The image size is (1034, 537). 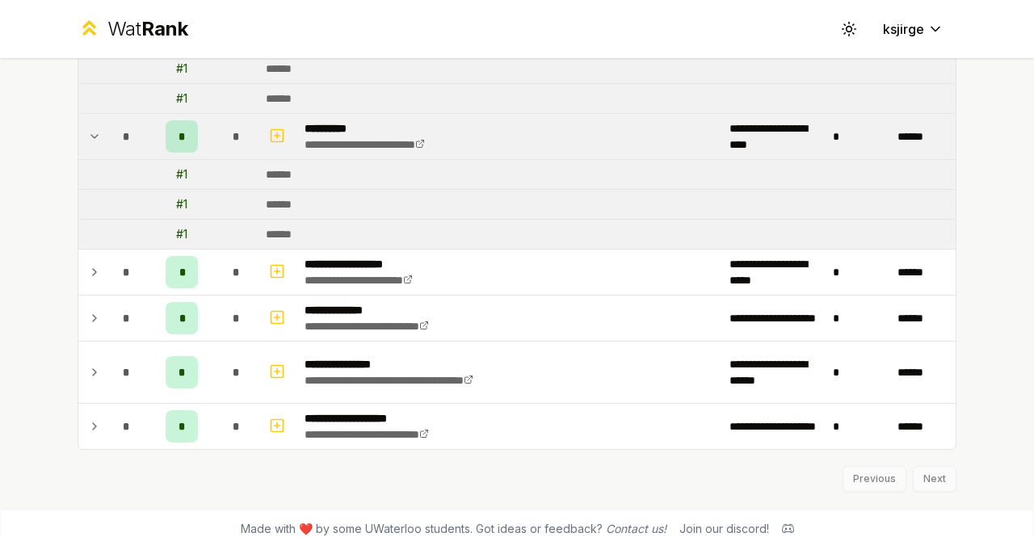 What do you see at coordinates (636, 528) in the screenshot?
I see `a: Contact us!` at bounding box center [636, 528].